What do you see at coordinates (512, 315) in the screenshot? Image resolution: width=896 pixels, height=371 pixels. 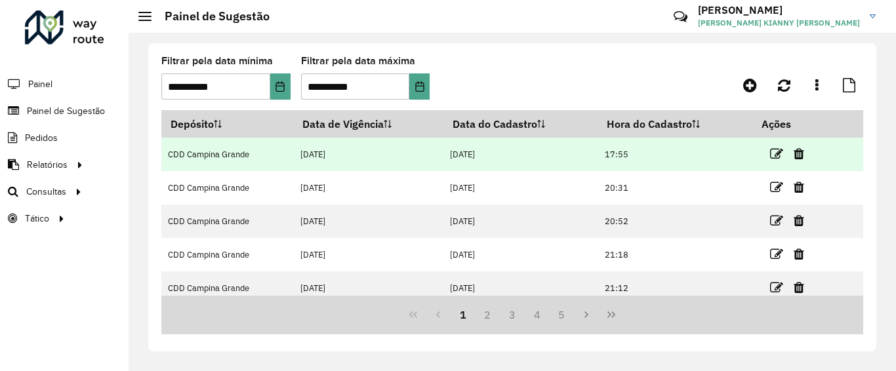 I see `button: 3` at bounding box center [512, 315].